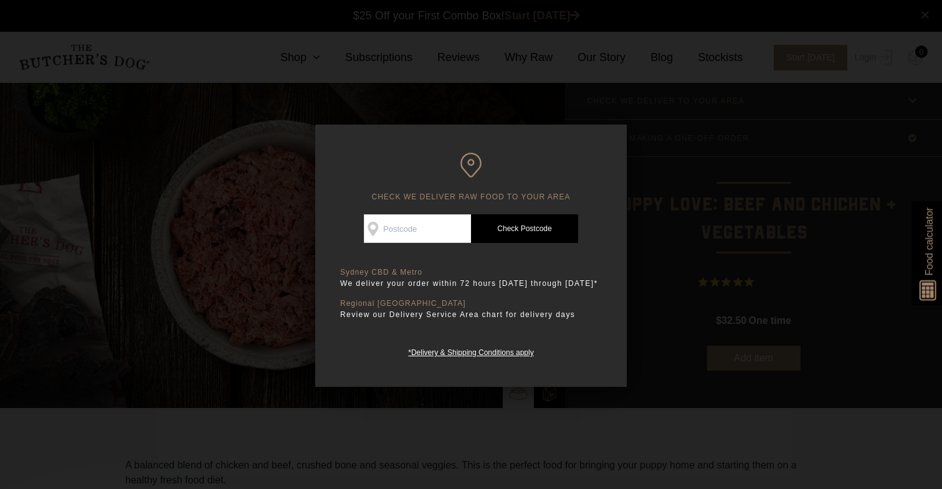 The width and height of the screenshot is (942, 489). I want to click on a: *Delivery & Shipping Conditions apply, so click(470, 351).